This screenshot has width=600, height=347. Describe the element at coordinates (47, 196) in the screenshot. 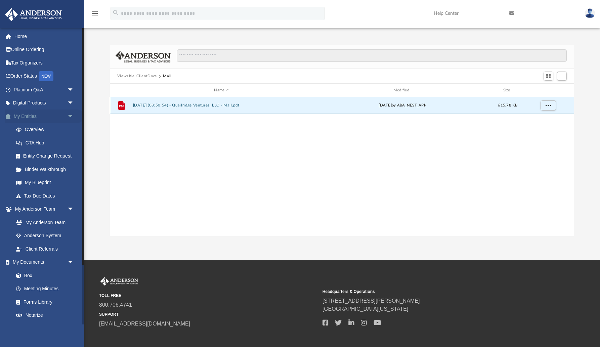

I see `a: Tax Due Dates` at that location.